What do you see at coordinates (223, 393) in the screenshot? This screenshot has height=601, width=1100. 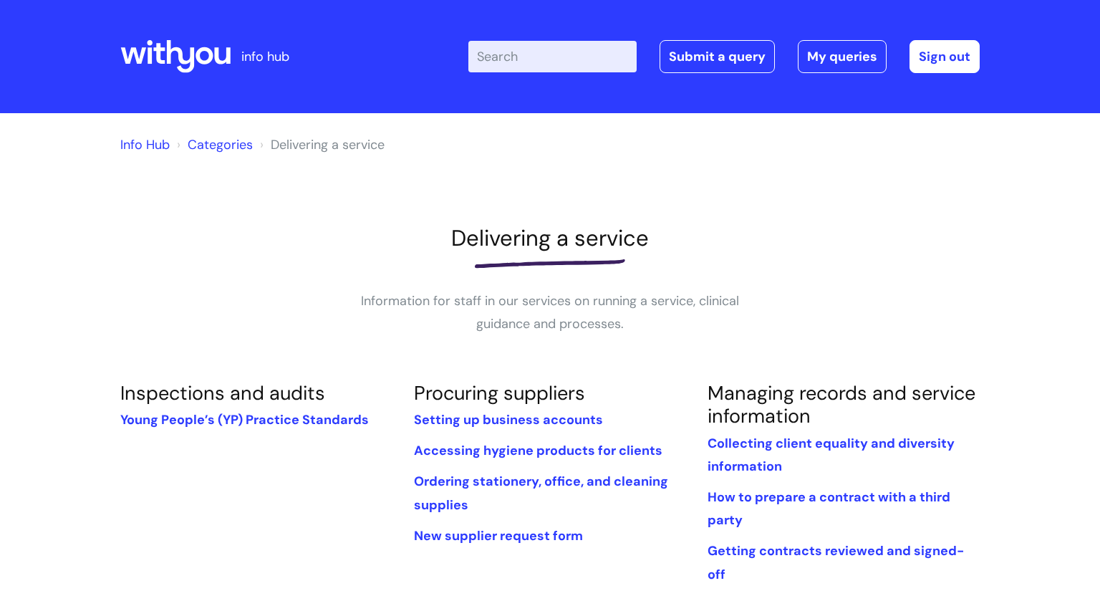 I see `a: Inspections and audits` at bounding box center [223, 393].